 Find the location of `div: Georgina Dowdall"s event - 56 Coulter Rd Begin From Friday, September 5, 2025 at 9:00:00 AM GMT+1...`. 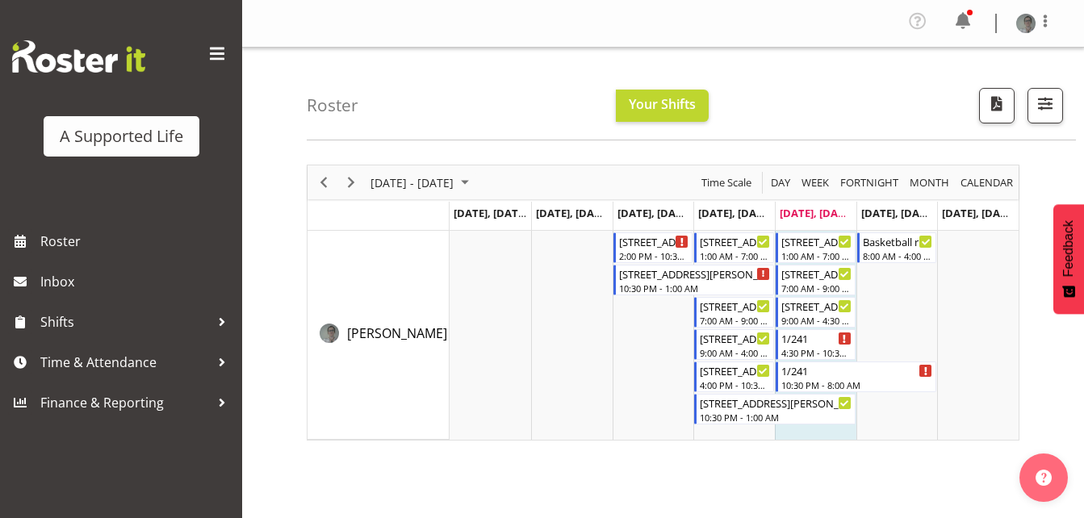

div: Georgina Dowdall"s event - 56 Coulter Rd Begin From Friday, September 5, 2025 at 9:00:00 AM GMT+1... is located at coordinates (815, 312).